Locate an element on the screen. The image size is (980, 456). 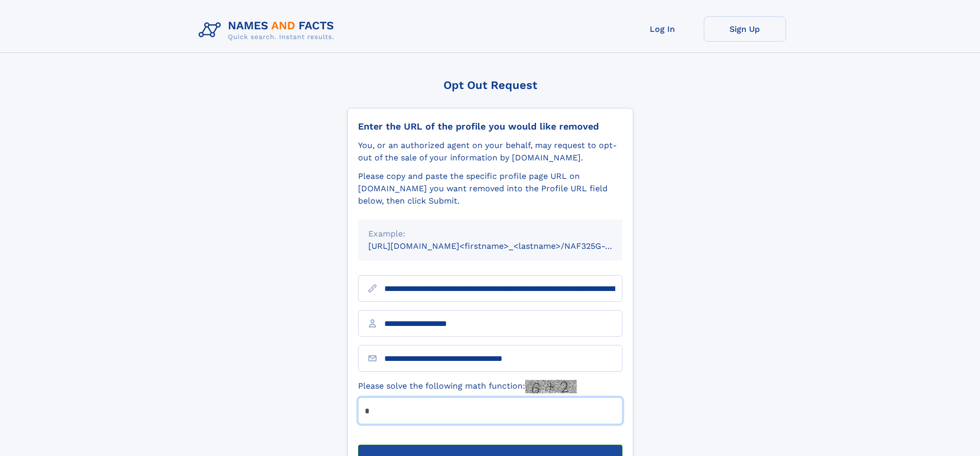
div: You, or an authorized agent on your behalf, may request to opt-out of the sale of your informatio... is located at coordinates (490, 152).